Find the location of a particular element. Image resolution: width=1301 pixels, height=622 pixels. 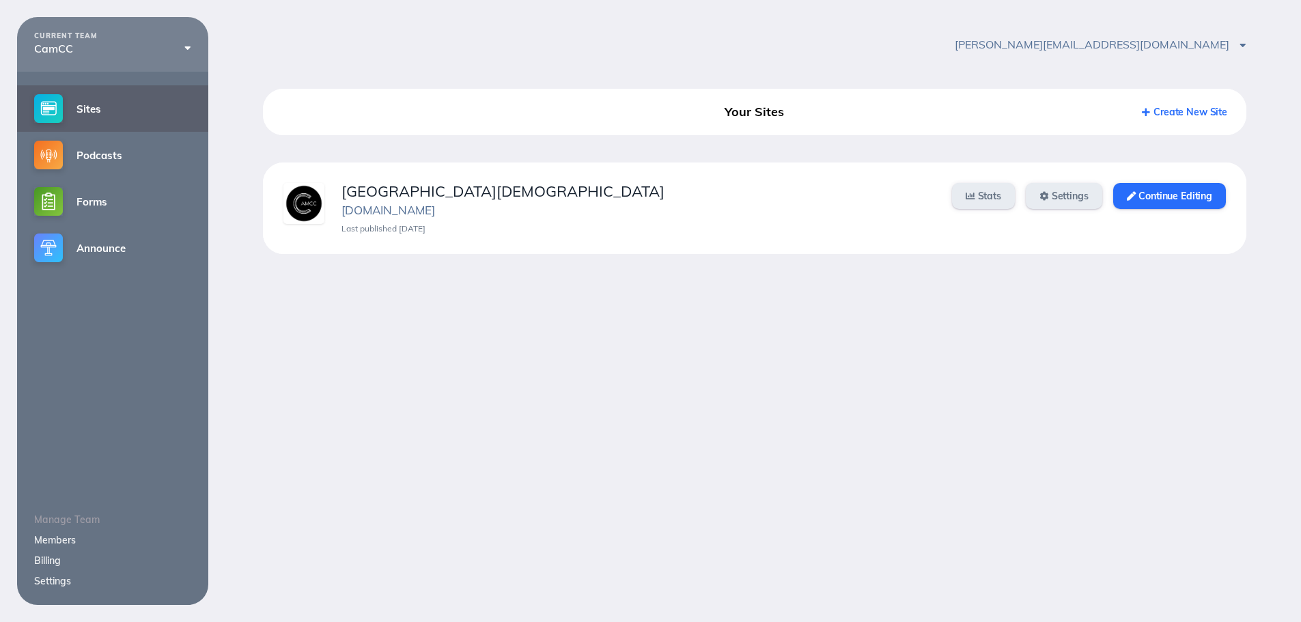

img: podcasts-small@2x.png is located at coordinates (48, 155).